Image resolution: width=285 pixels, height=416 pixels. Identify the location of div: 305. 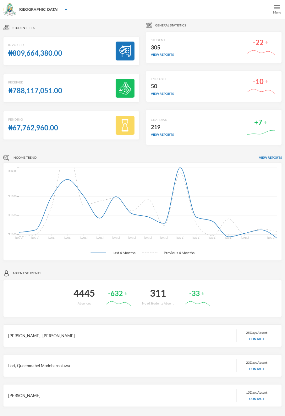
(162, 48).